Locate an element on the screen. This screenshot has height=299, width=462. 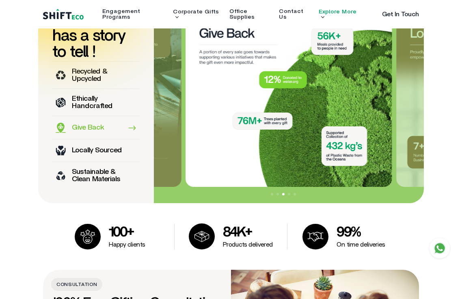
a: Corporate Gifts is located at coordinates (196, 12).